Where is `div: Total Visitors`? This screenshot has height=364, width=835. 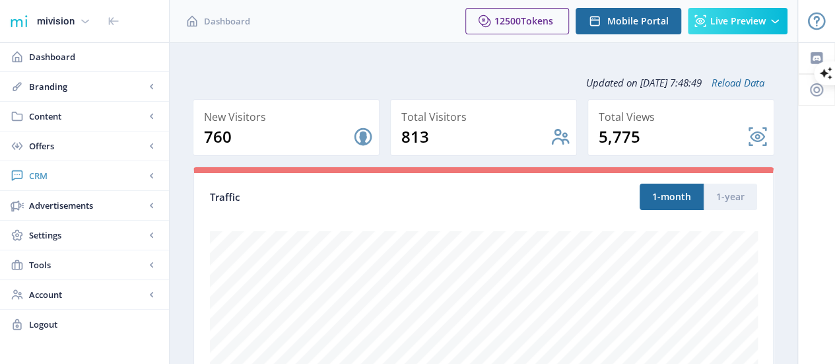
div: Total Visitors is located at coordinates (486, 117).